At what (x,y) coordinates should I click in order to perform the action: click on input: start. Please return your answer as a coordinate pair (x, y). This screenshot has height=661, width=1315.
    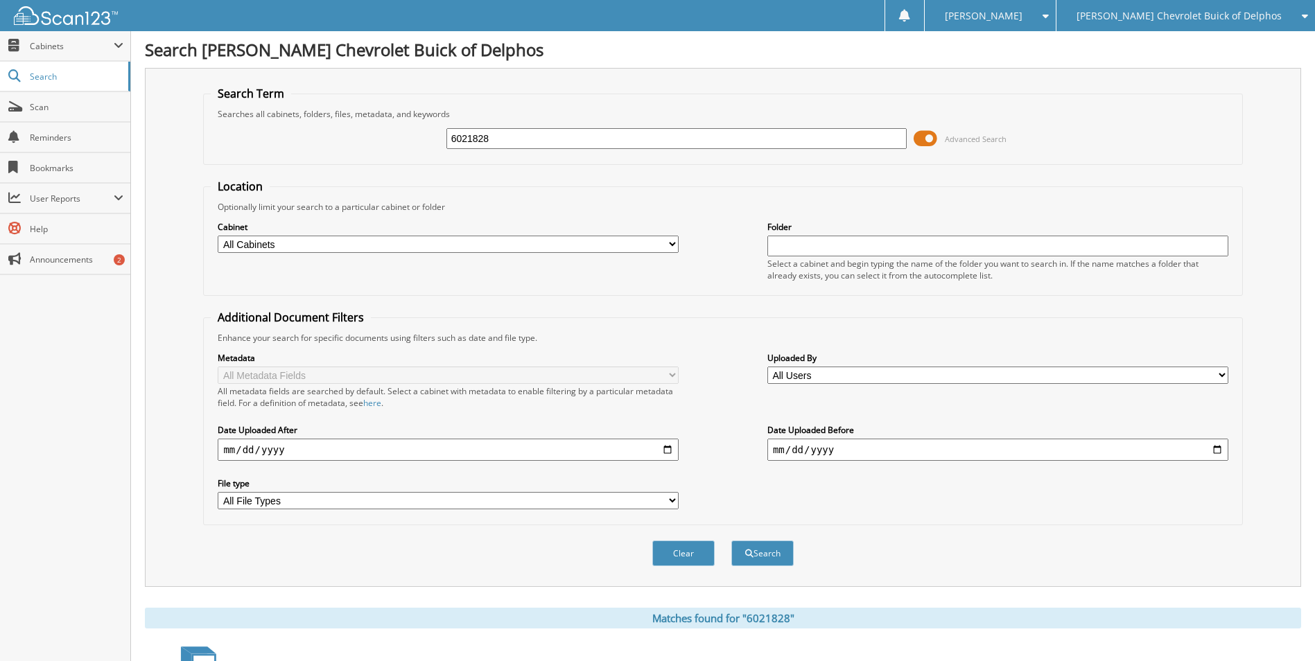
    Looking at the image, I should click on (448, 450).